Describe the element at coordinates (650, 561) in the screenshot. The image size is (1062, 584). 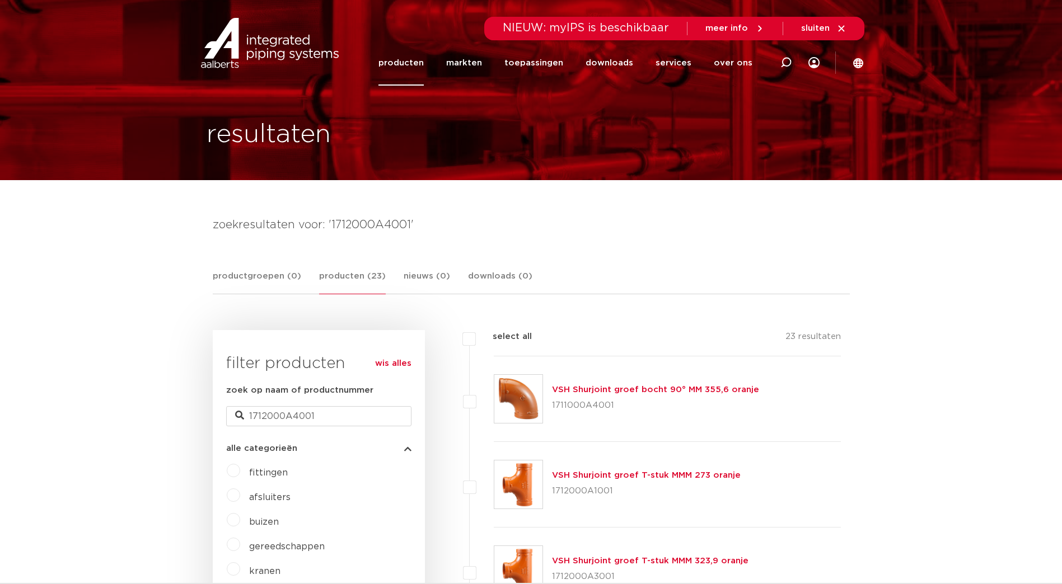
I see `a: VSH Shurjoint groef T-stuk MMM 323,9 oranje` at that location.